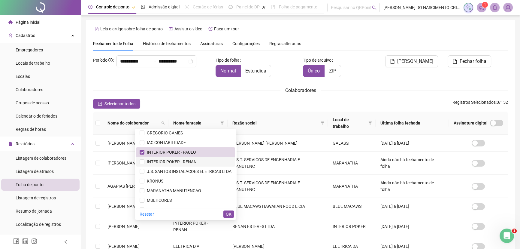 This screenshot has height=249, width=520. What do you see at coordinates (196, 123) in the screenshot?
I see `span: Nome fantasia` at bounding box center [196, 123].